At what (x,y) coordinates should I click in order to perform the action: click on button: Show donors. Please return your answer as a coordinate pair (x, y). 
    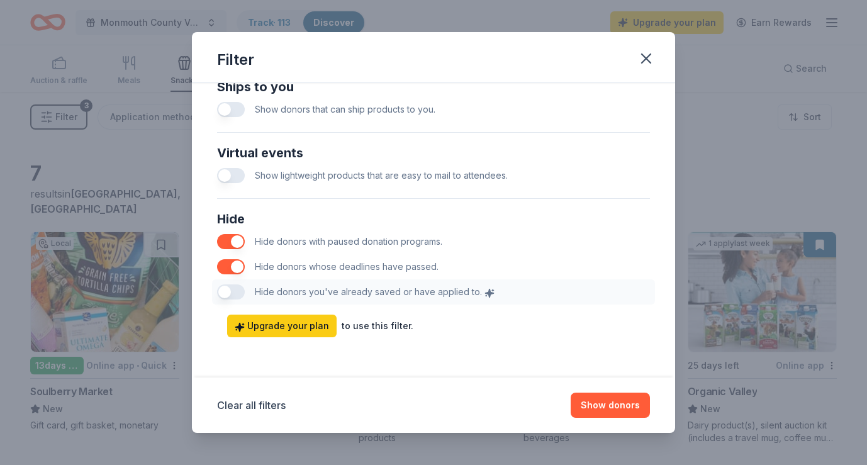
    Looking at the image, I should click on (611, 405).